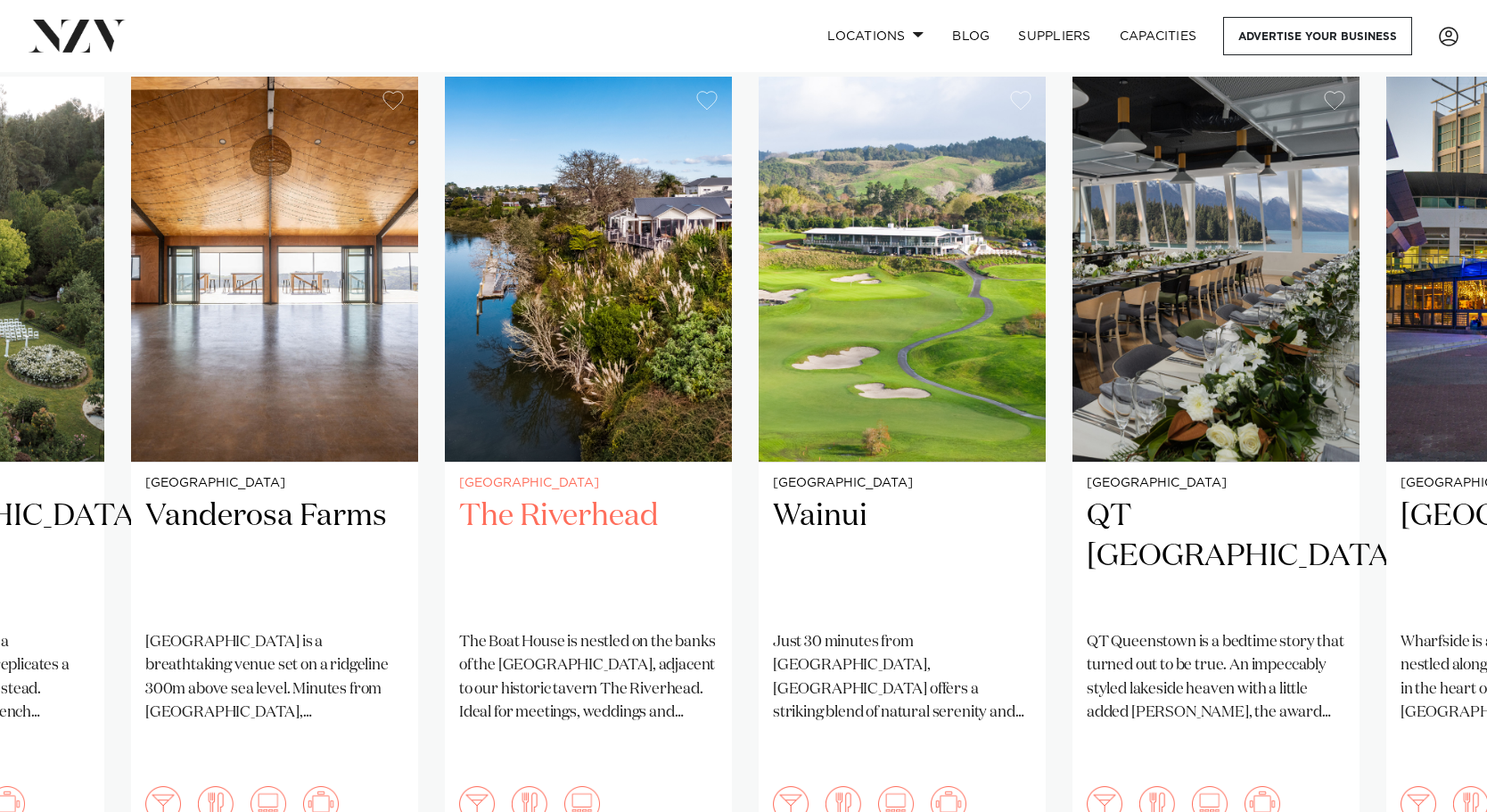  Describe the element at coordinates (1216, 678) in the screenshot. I see `p: QT Queenstown is a bedtime story that turned out to be true. An impeccably styled lakeside heaven...` at that location.